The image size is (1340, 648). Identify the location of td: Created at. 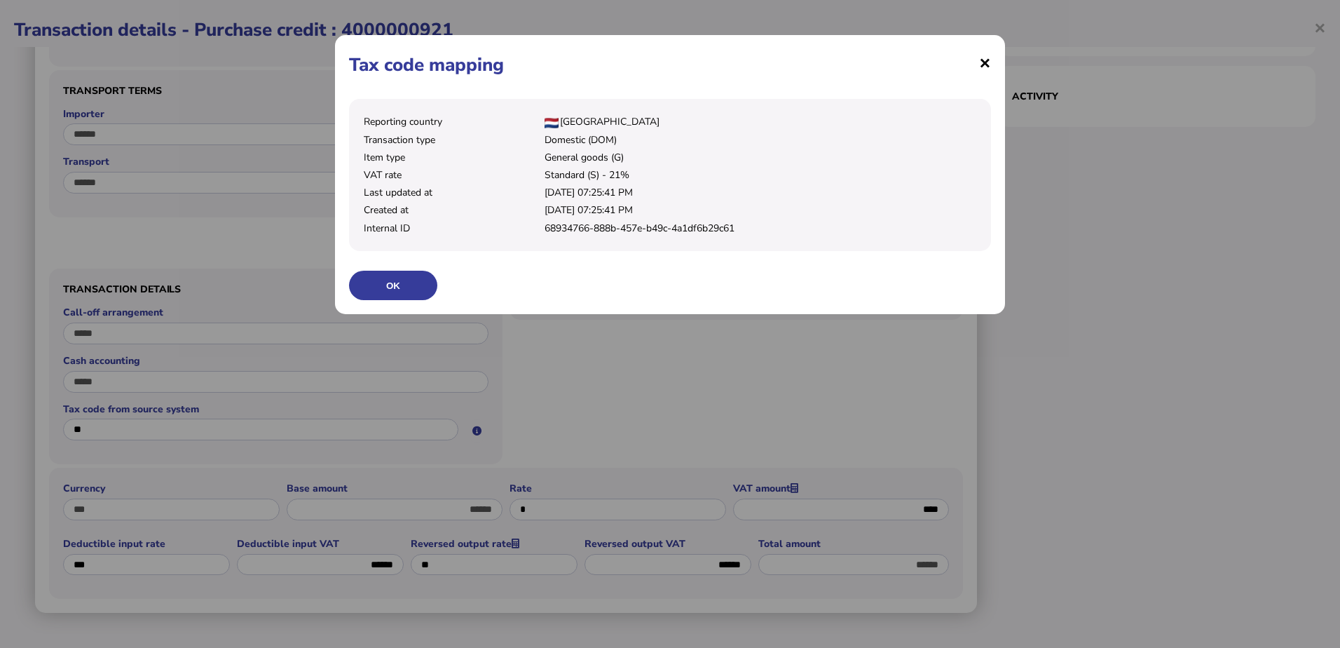
(453, 210).